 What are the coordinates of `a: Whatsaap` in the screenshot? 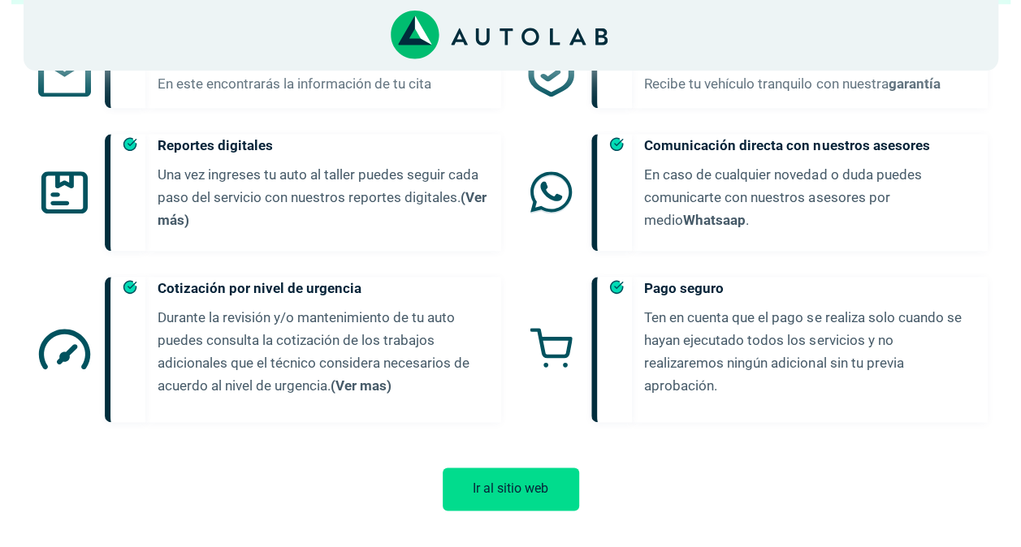 It's located at (714, 220).